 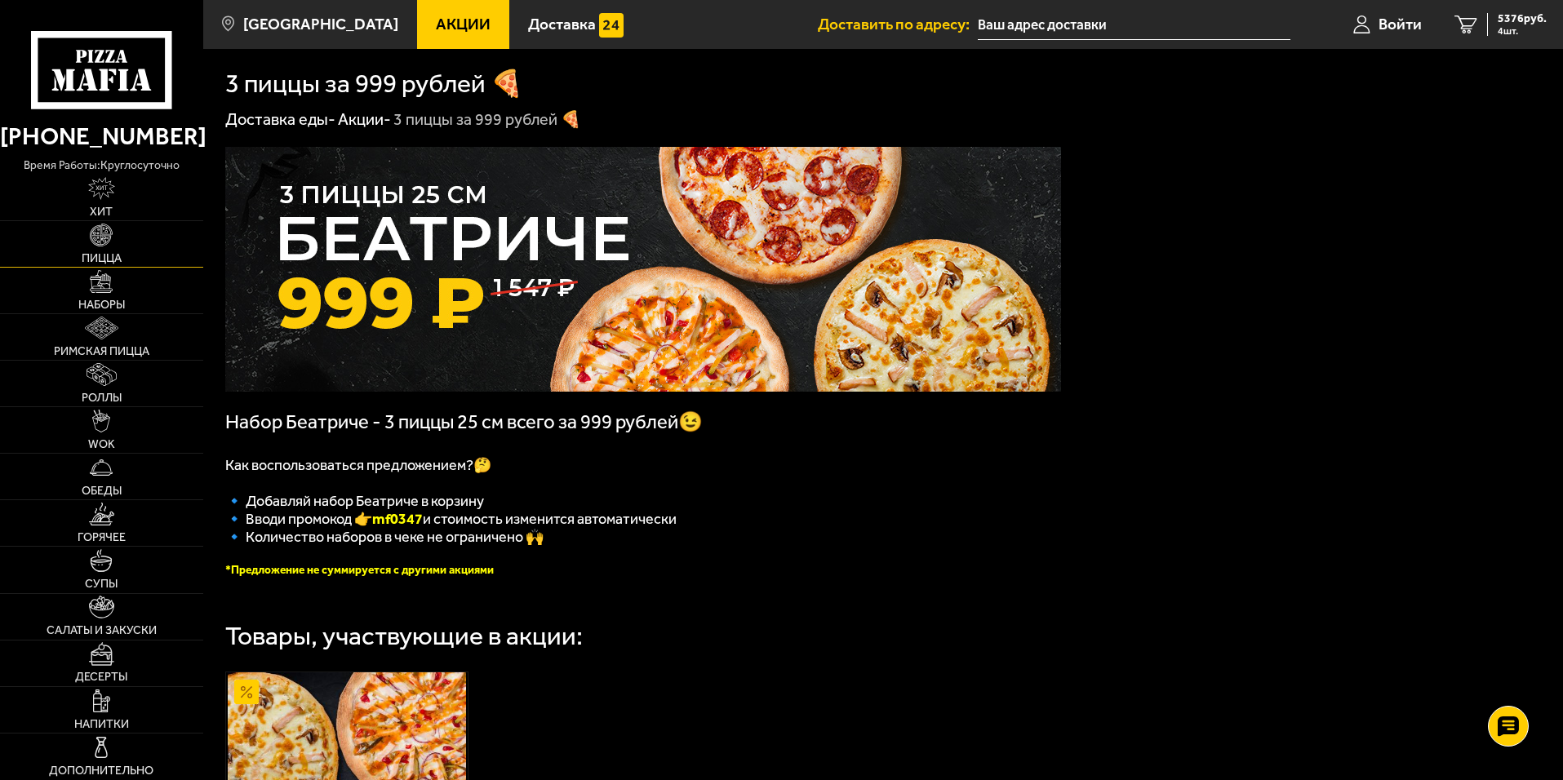 I want to click on span: Салаты и закуски, so click(x=101, y=631).